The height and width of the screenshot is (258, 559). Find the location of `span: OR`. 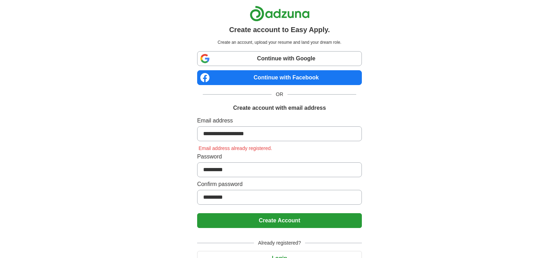

span: OR is located at coordinates (279, 94).